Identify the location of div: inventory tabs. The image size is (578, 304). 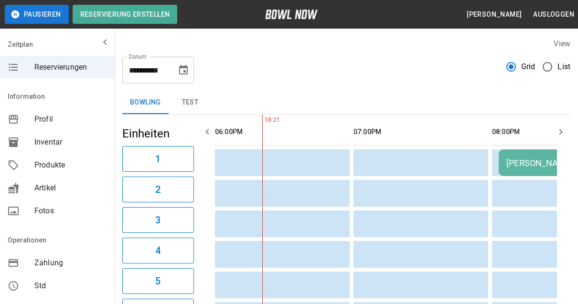
(346, 103).